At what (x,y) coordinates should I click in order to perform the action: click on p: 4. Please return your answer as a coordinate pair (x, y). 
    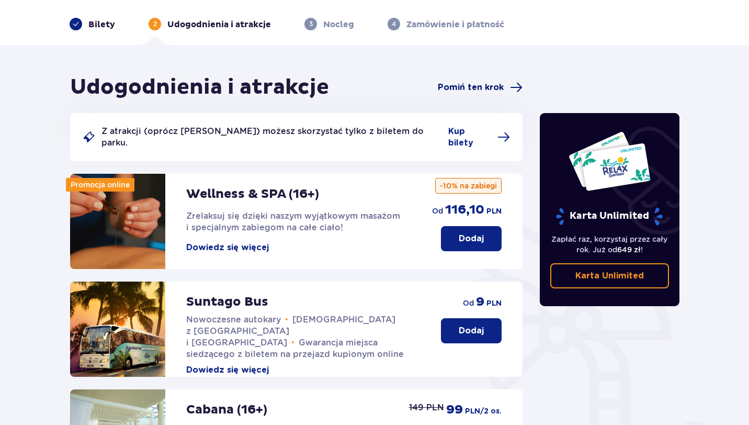
    Looking at the image, I should click on (394, 24).